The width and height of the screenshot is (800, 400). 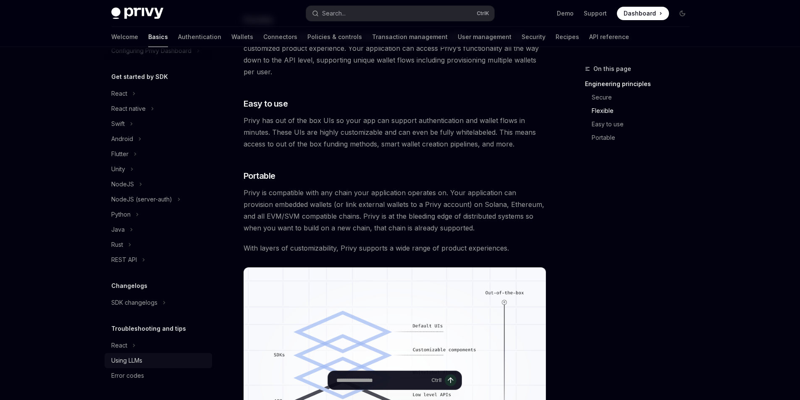 I want to click on input: Ask a question..., so click(x=382, y=380).